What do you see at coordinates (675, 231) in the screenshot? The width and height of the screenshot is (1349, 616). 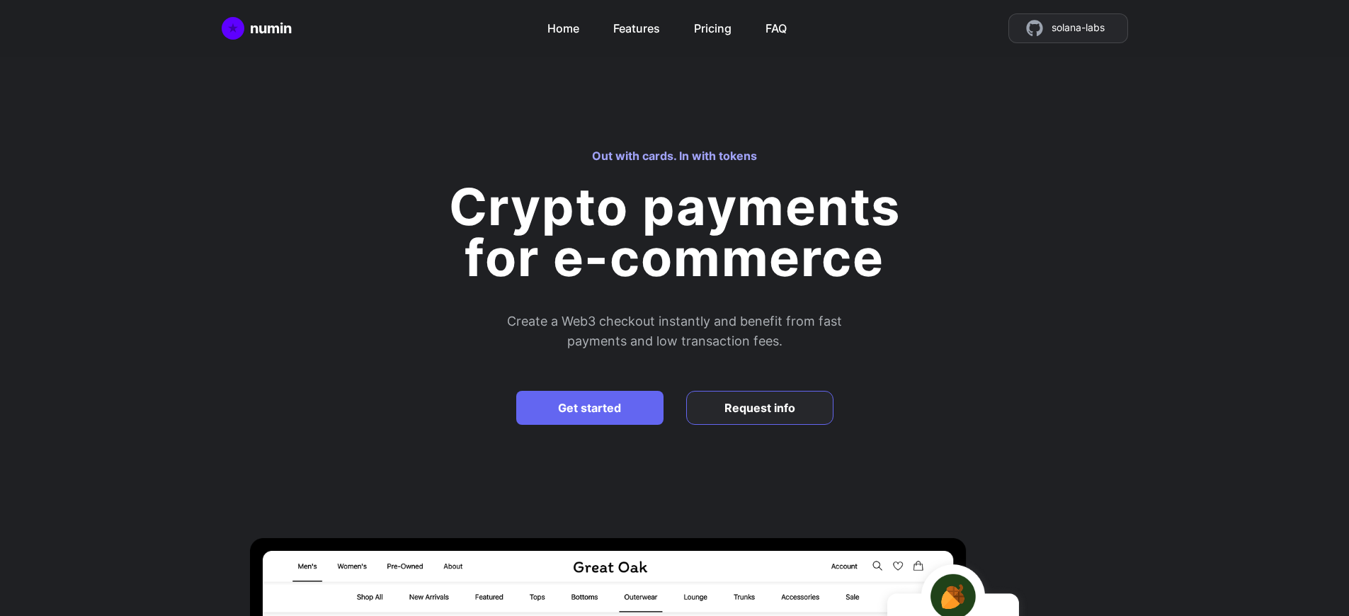 I see `h1: Crypto payments for e-commerce` at bounding box center [675, 231].